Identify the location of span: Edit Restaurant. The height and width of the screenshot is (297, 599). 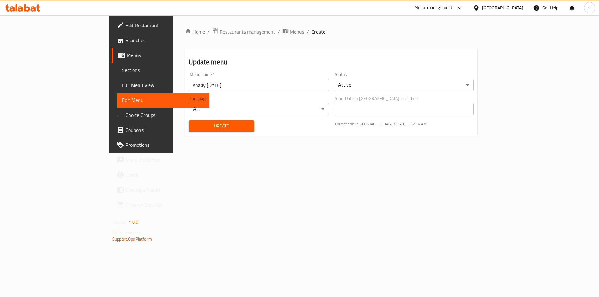
(165, 25).